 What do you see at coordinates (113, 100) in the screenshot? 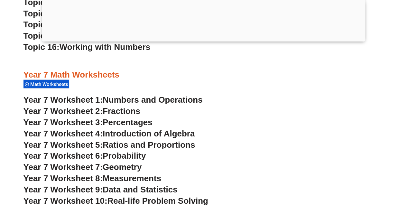
I see `a: Year 7 Worksheet 1:Numbers and Operations` at bounding box center [113, 100].